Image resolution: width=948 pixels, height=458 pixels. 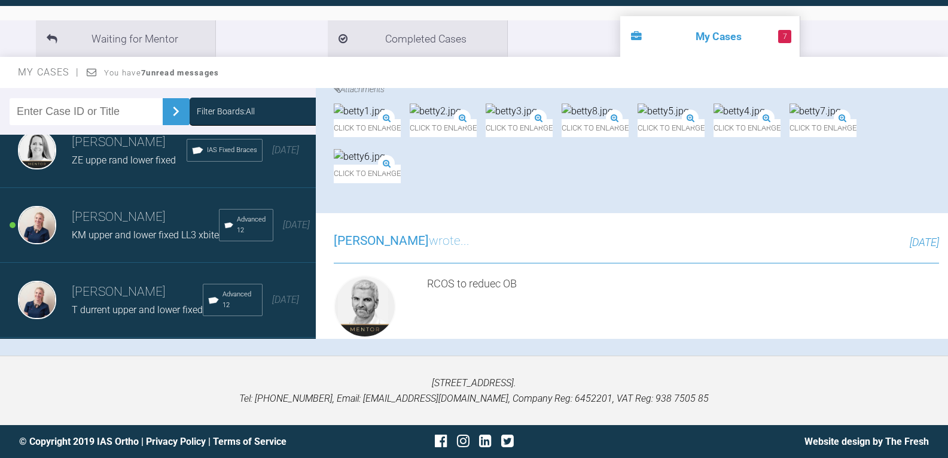 What do you see at coordinates (512, 111) in the screenshot?
I see `img: betty3.jpg` at bounding box center [512, 111].